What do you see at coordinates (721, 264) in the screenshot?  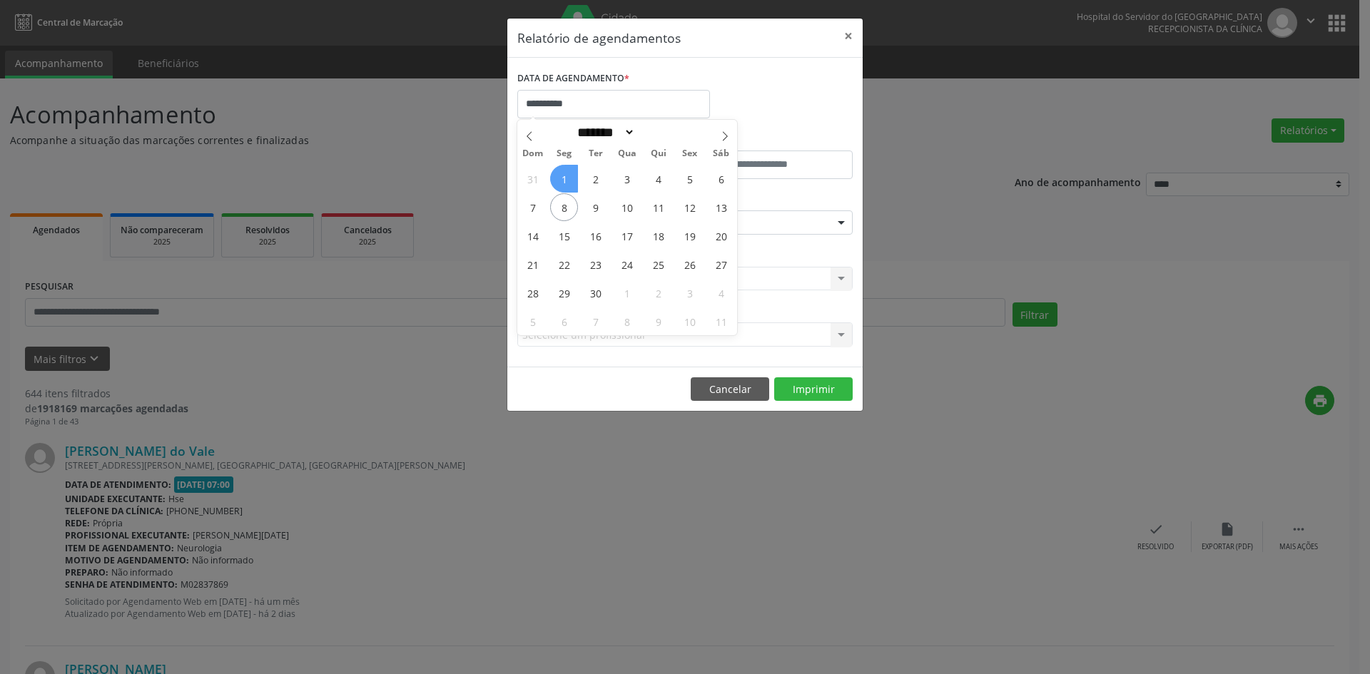 I see `span: Setembro 27, 2025` at bounding box center [721, 264].